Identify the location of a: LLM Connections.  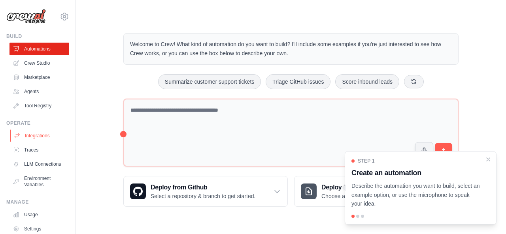
(39, 164).